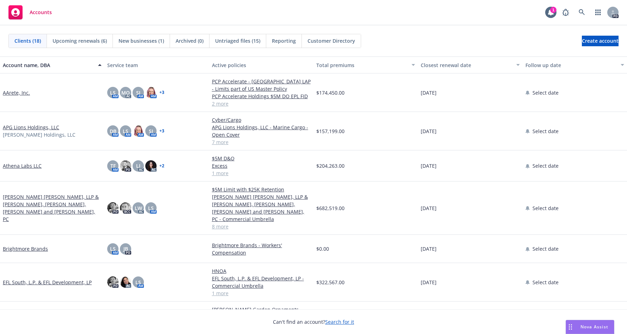 The width and height of the screenshot is (627, 334). What do you see at coordinates (31, 127) in the screenshot?
I see `a: APG Lions Holdings, LLC` at bounding box center [31, 127].